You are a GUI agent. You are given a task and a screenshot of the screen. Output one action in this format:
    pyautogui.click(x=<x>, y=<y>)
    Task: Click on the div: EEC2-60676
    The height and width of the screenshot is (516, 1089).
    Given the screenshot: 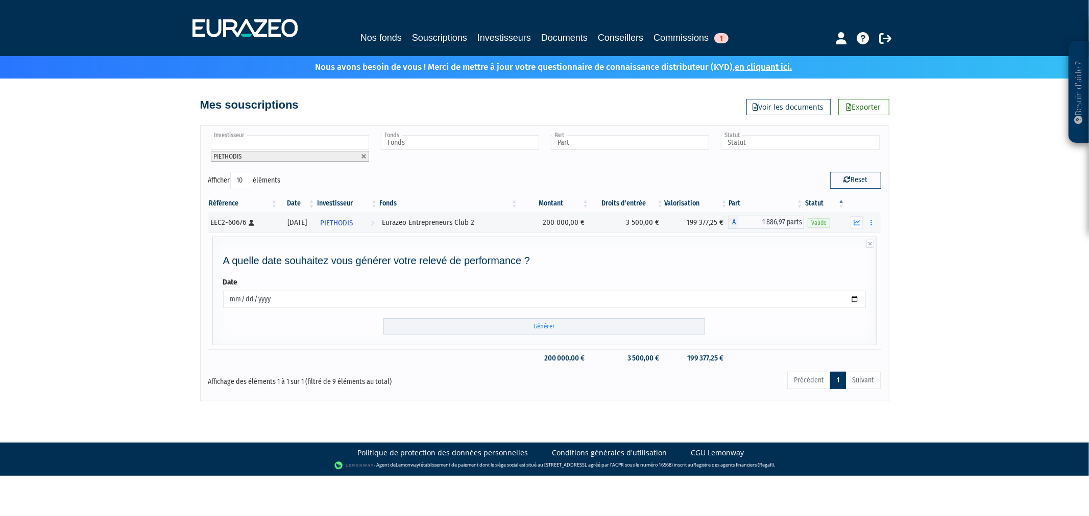 What is the action you would take?
    pyautogui.click(x=243, y=222)
    